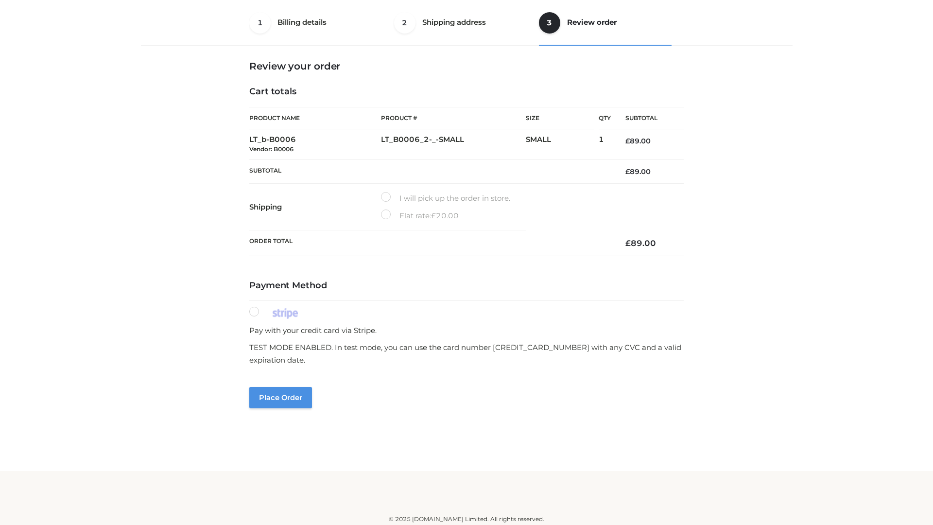  Describe the element at coordinates (560, 118) in the screenshot. I see `th: Size` at that location.